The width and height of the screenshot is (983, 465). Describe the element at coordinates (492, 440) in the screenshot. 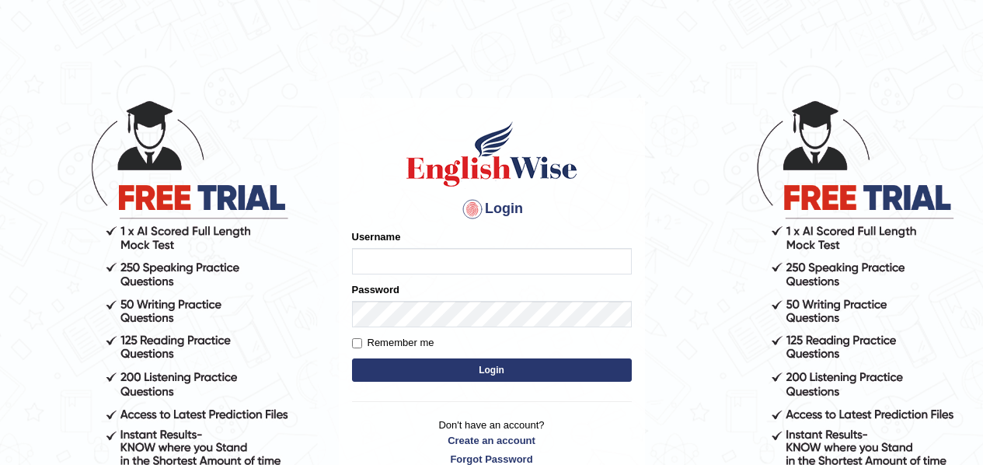

I see `a: Create an account` at that location.